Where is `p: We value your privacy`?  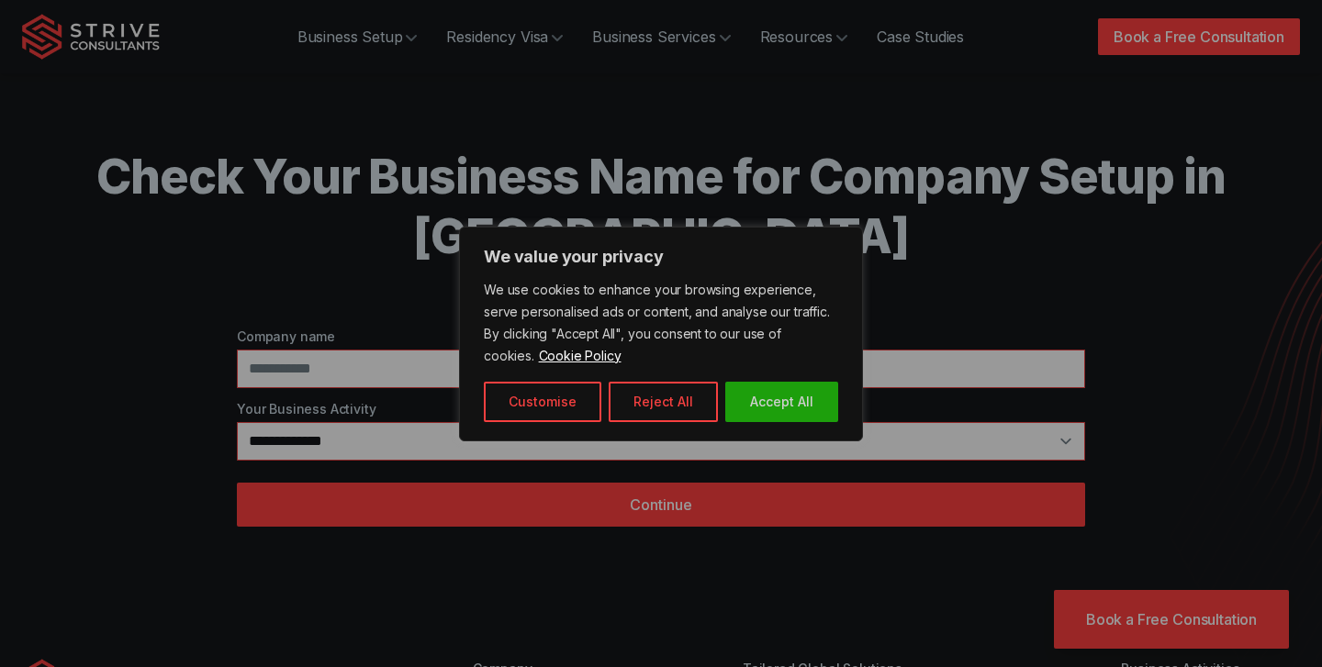
p: We value your privacy is located at coordinates (661, 257).